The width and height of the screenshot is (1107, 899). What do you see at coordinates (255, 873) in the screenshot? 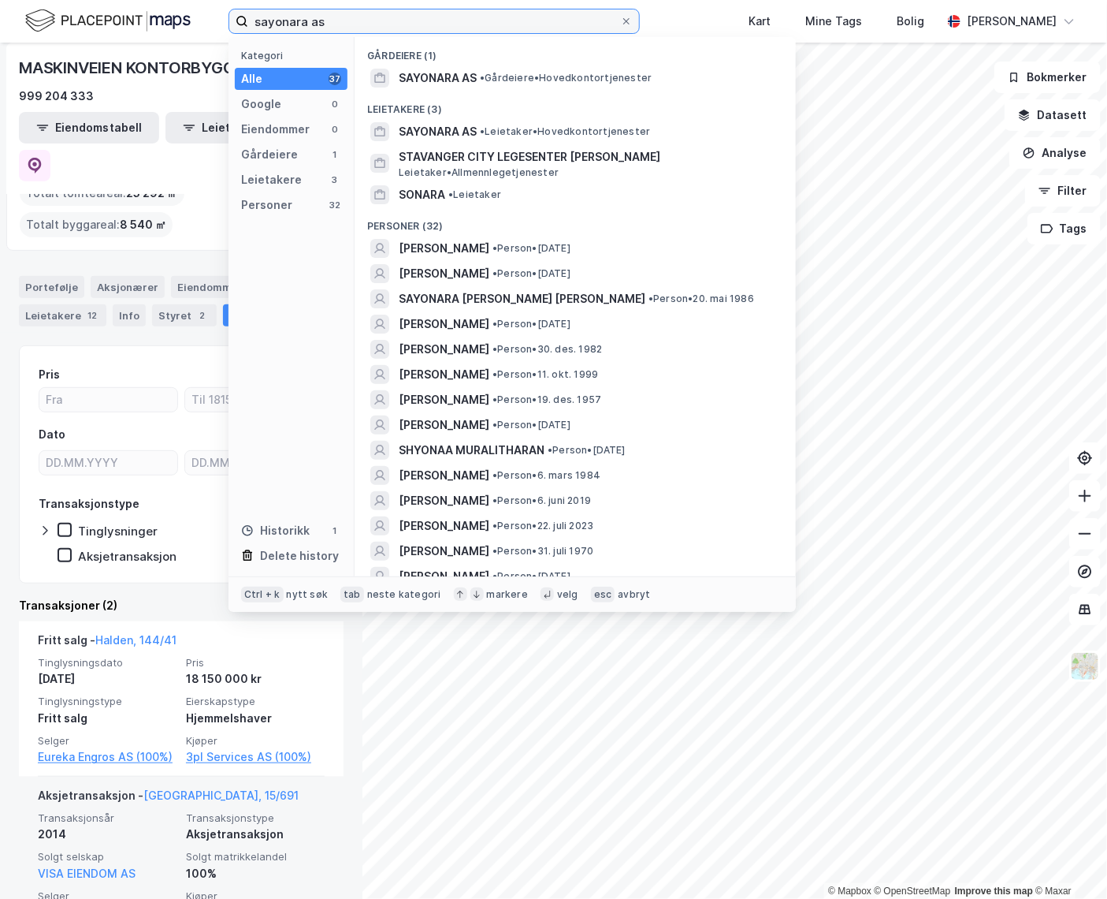
I see `div: 100%` at bounding box center [255, 873].